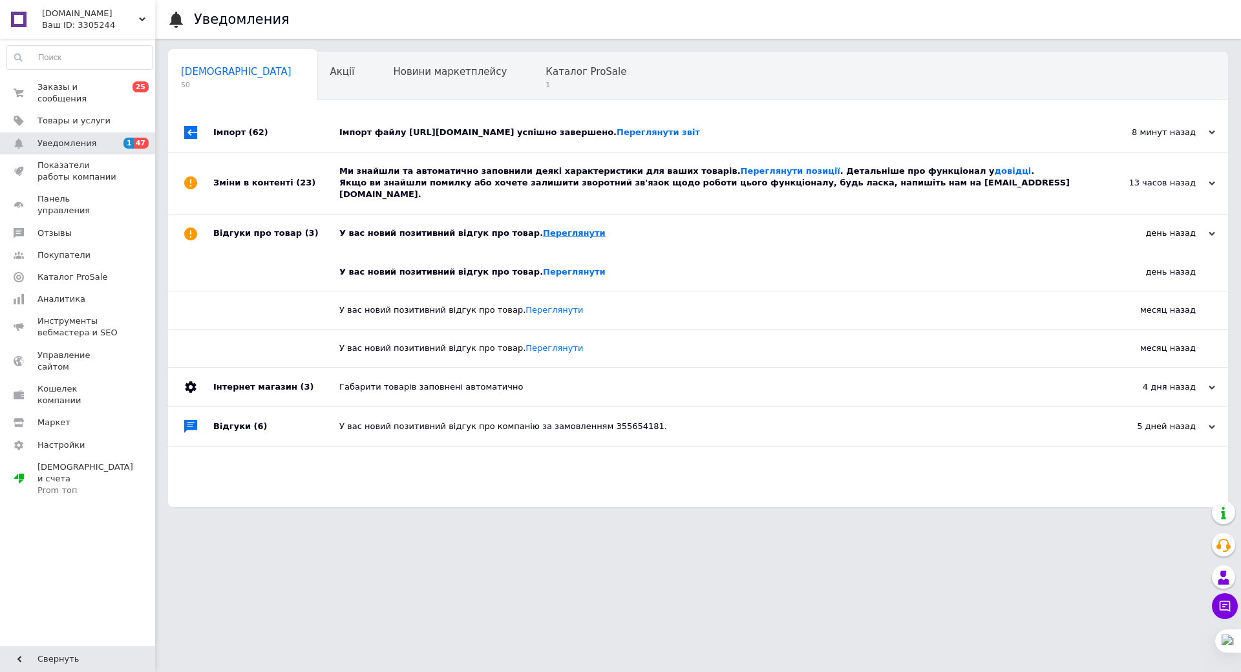 The image size is (1241, 672). What do you see at coordinates (85, 490) in the screenshot?
I see `div: Prom топ` at bounding box center [85, 490].